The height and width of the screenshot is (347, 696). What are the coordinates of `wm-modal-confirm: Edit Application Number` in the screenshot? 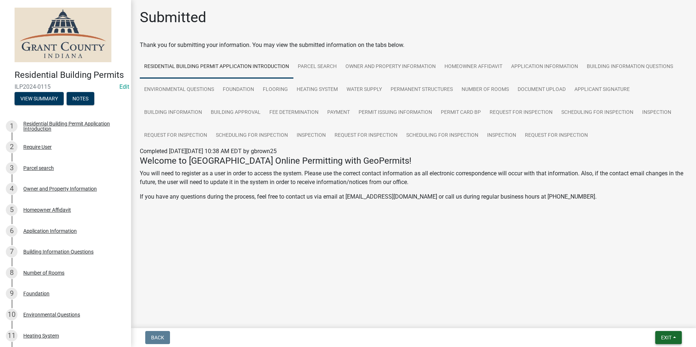 It's located at (124, 87).